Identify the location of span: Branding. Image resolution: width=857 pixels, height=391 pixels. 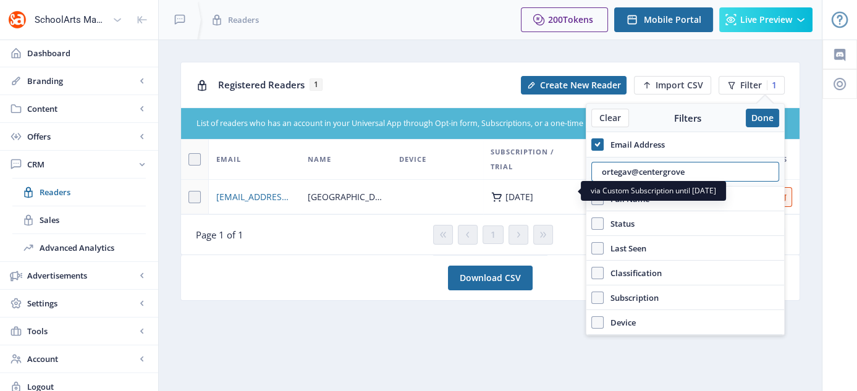
(82, 81).